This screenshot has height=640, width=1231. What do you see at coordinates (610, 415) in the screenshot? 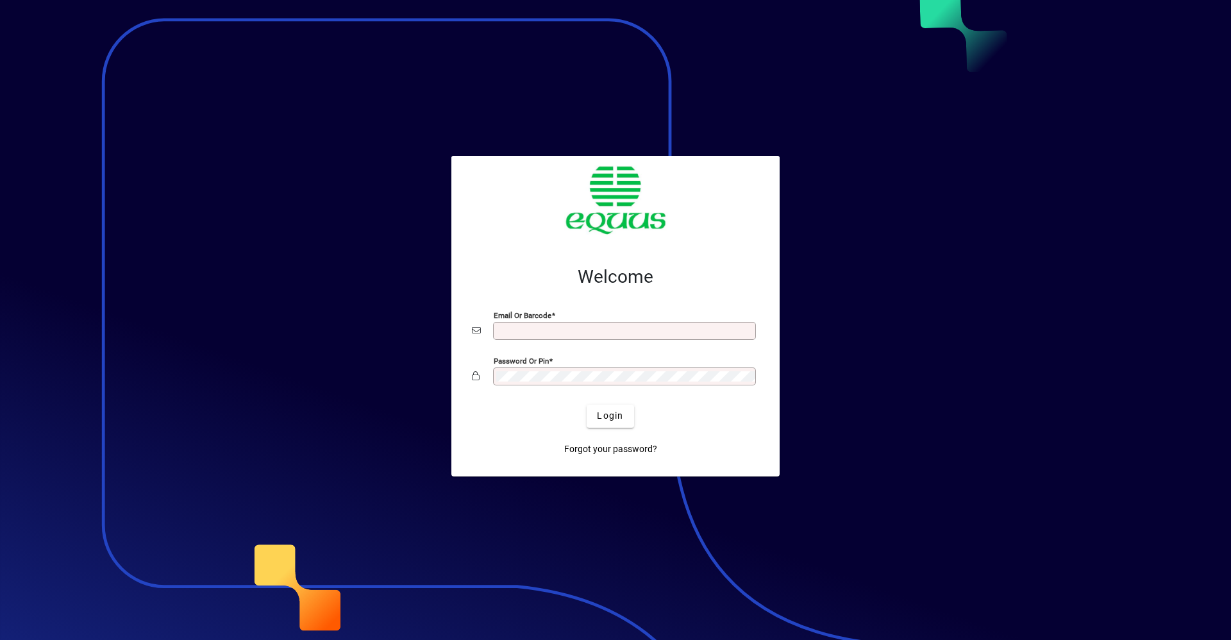
I see `span: Login` at bounding box center [610, 415].